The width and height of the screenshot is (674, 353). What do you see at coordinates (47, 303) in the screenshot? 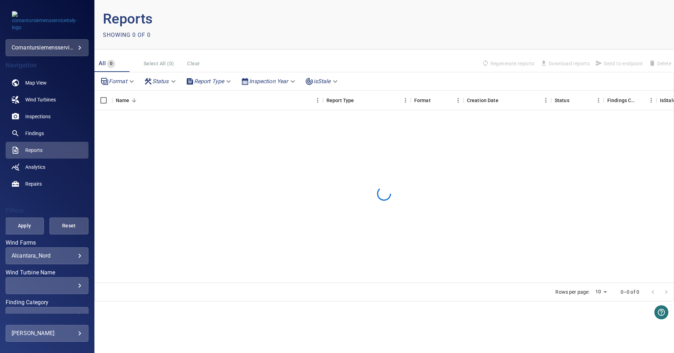
I see `label: Finding Category` at bounding box center [47, 303].